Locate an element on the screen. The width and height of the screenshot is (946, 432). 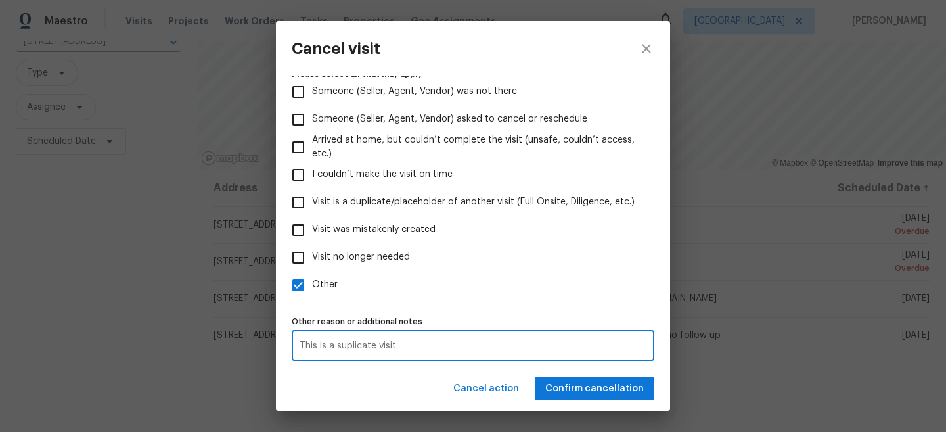
h3: Cancel visit is located at coordinates (336, 49).